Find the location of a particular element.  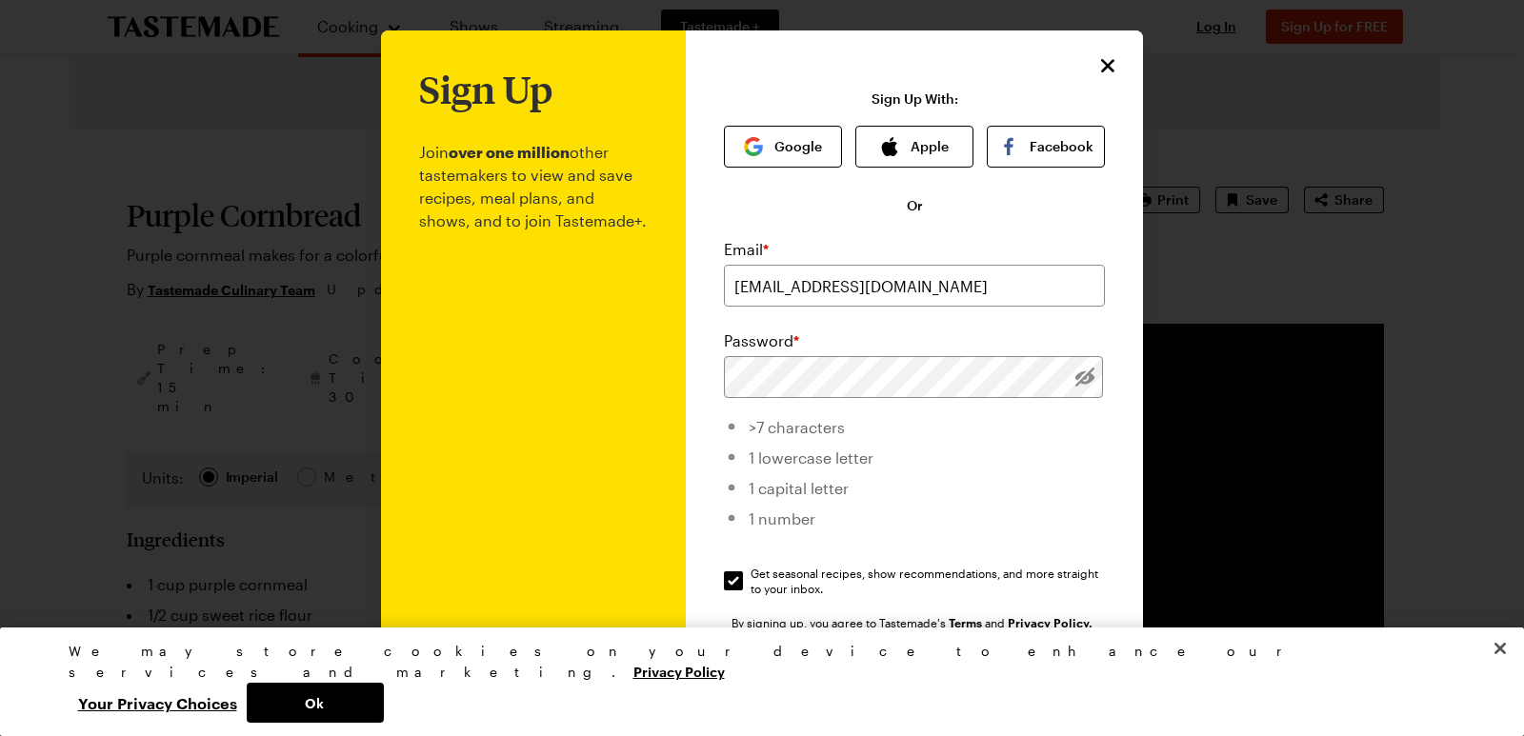

button: Ok is located at coordinates (315, 703).